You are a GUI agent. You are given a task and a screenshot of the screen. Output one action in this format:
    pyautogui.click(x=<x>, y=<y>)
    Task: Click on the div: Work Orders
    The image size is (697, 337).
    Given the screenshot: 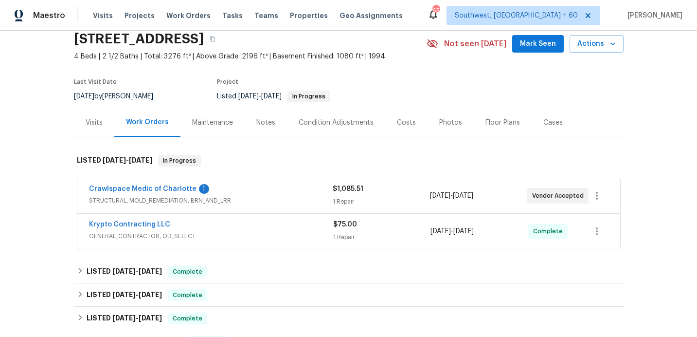 What is the action you would take?
    pyautogui.click(x=147, y=122)
    